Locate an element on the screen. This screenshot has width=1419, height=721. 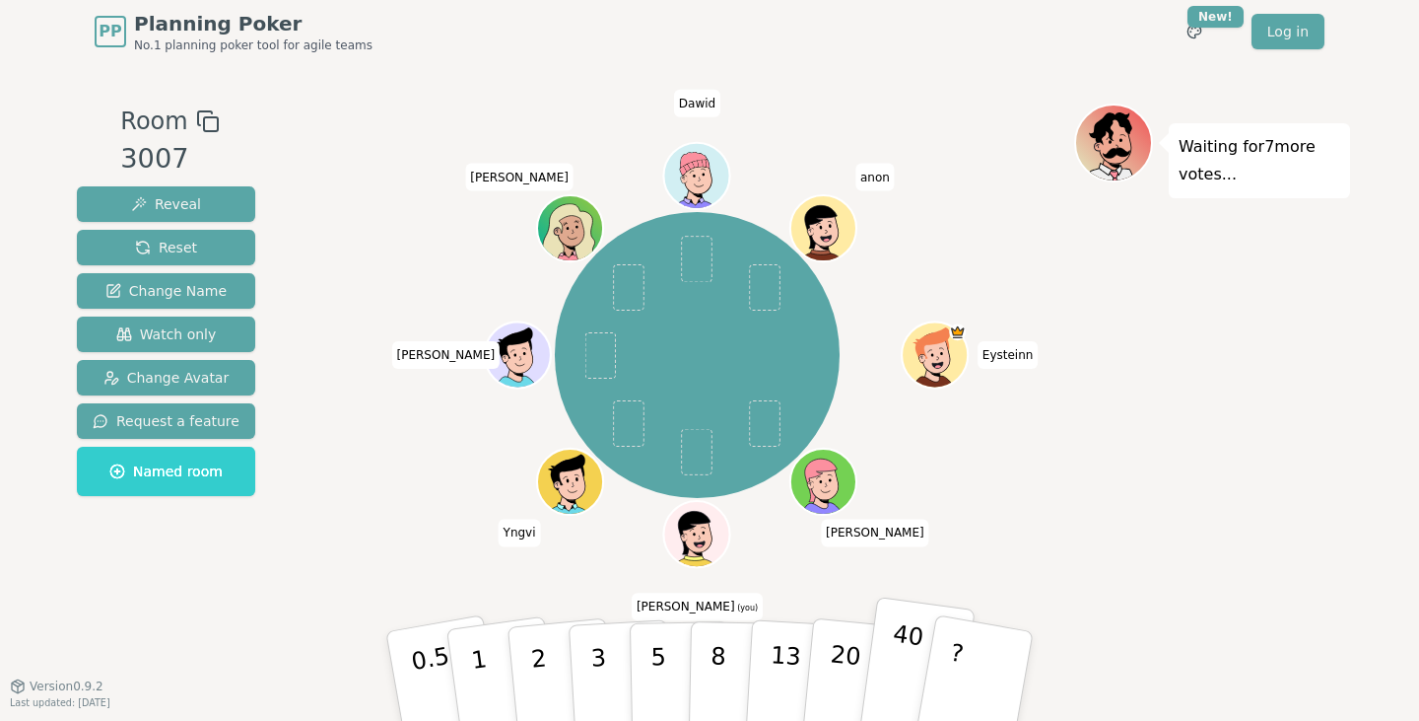
span: Change Name is located at coordinates (166, 291).